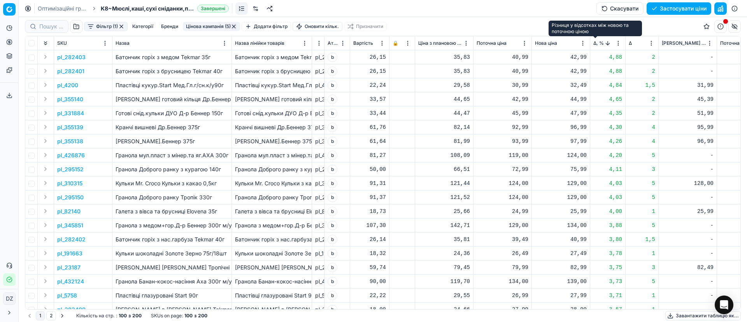 The width and height of the screenshot is (747, 322). I want to click on div: 29,58, so click(444, 85).